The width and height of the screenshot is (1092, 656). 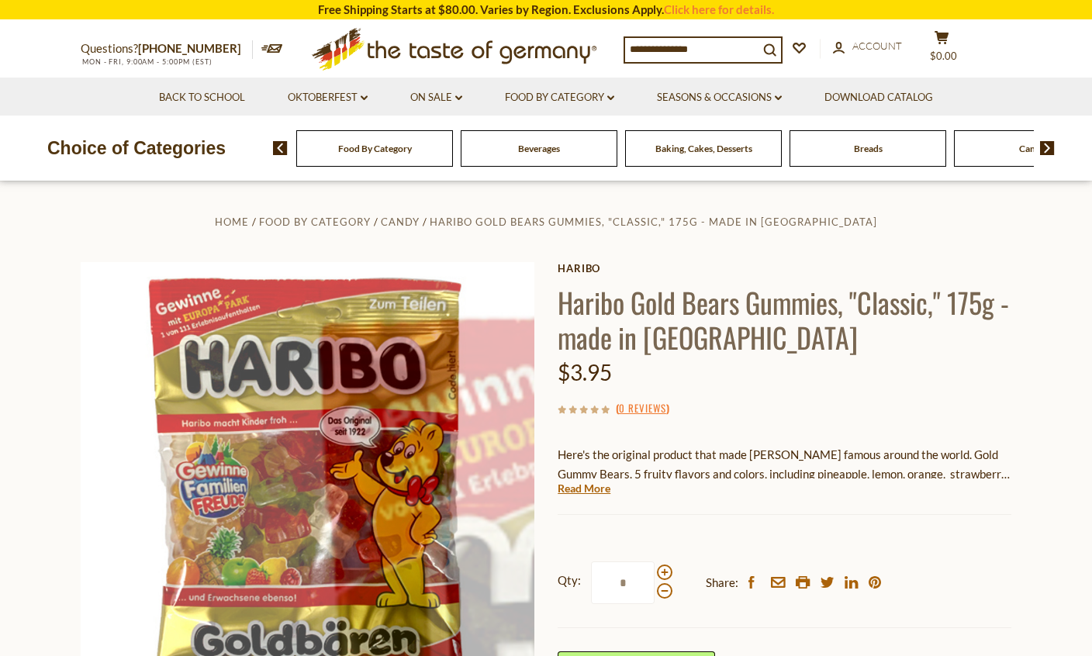 What do you see at coordinates (202, 98) in the screenshot?
I see `a: Back to School` at bounding box center [202, 98].